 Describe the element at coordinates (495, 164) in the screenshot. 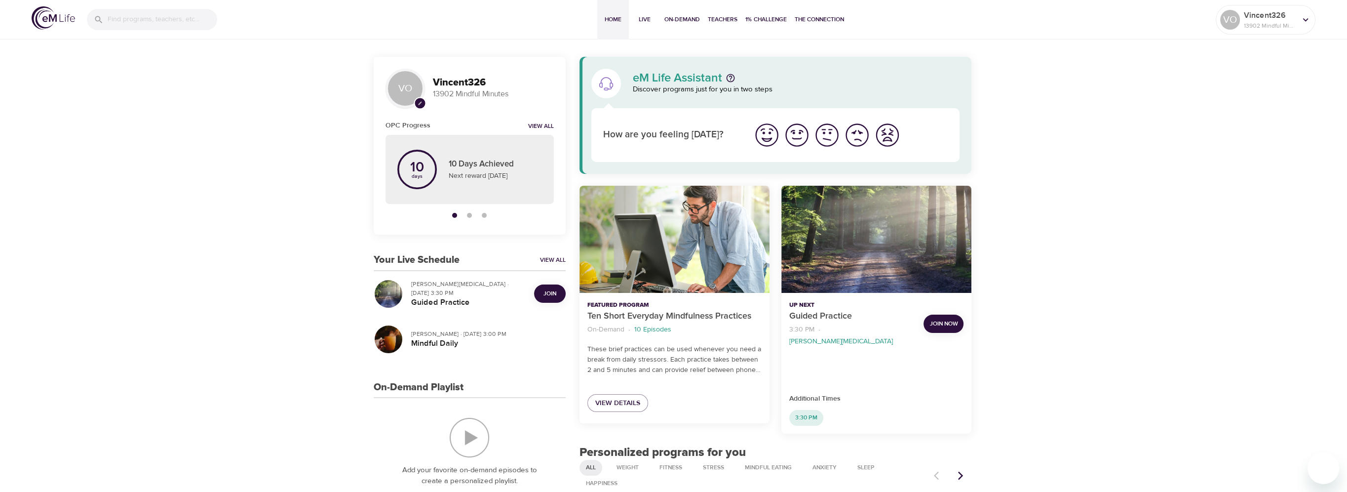

I see `p: 10 Days Achieved` at that location.